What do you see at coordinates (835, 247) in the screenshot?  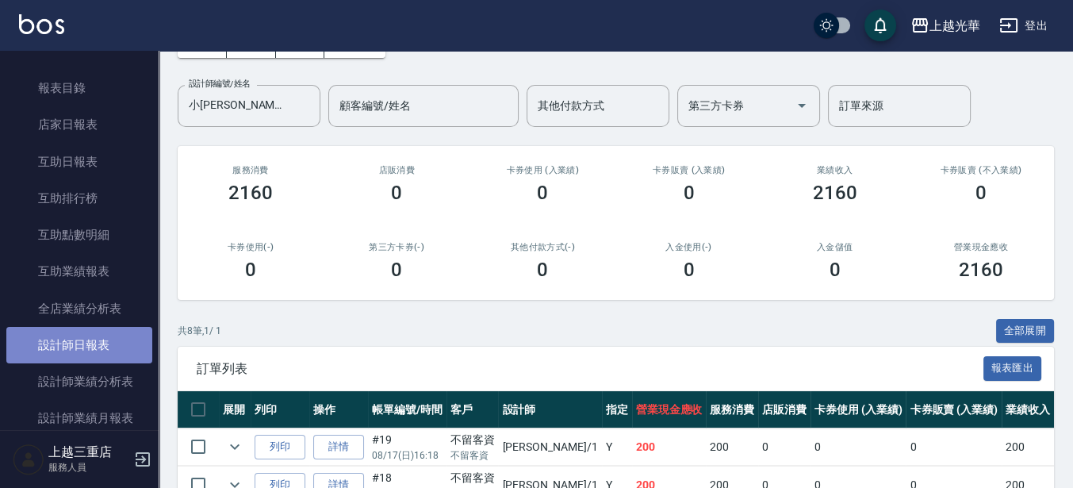 I see `h2: 入金儲值` at bounding box center [835, 247].